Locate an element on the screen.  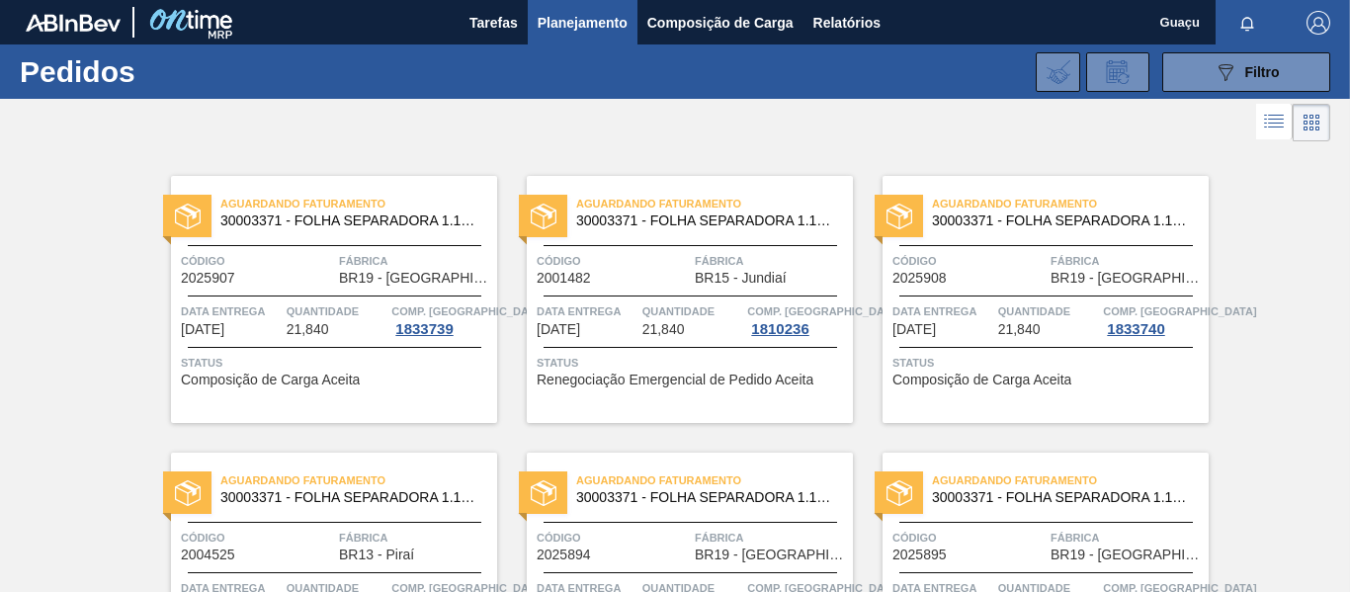
span: Renegociação Emergencial de Pedido Aceita is located at coordinates (675, 379).